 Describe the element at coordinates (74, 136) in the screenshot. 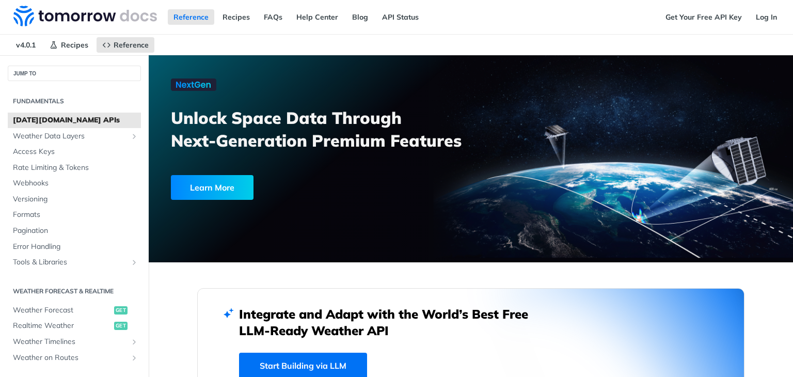

I see `a: Weather Data LayersShow subpages for Weather Data Layers` at that location.